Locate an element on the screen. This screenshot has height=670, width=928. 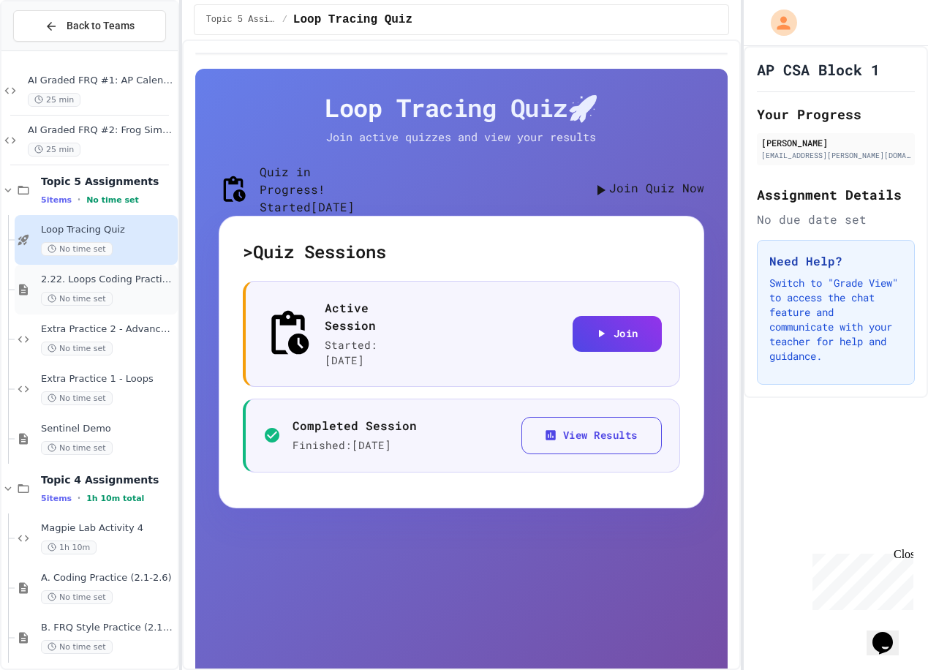
button: View Results is located at coordinates (592, 435).